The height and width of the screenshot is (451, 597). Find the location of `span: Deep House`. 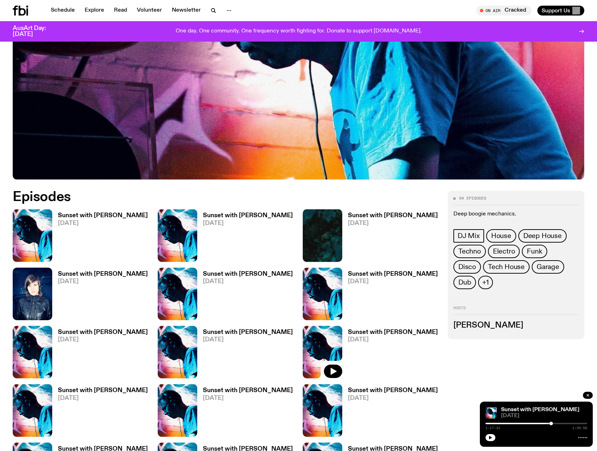

span: Deep House is located at coordinates (543, 236).